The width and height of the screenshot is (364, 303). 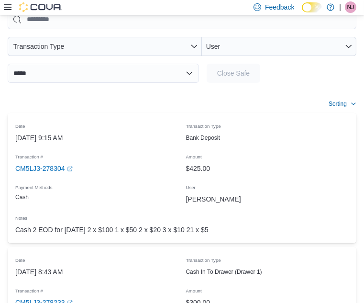 What do you see at coordinates (343, 104) in the screenshot?
I see `button: Sorting` at bounding box center [343, 104].